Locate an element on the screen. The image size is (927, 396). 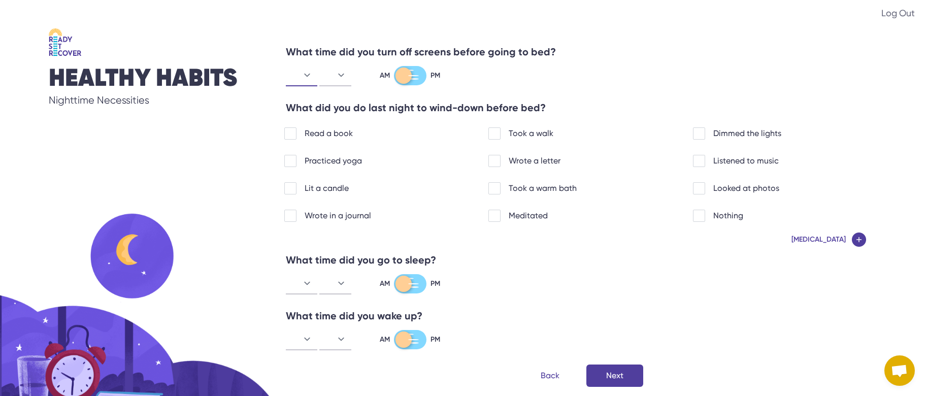
div: Wrote a letter is located at coordinates (535, 161).